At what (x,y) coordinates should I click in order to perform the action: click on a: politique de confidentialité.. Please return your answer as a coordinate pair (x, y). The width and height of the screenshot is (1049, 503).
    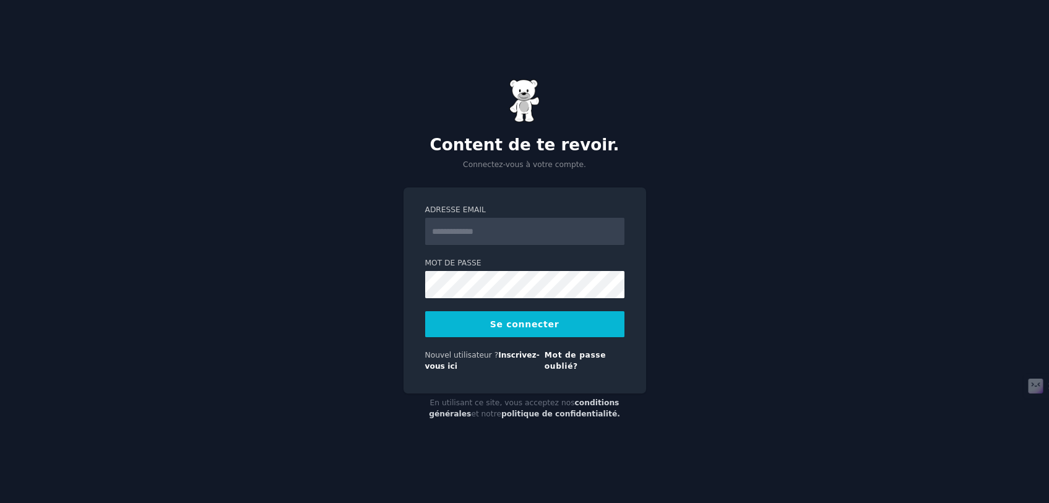
    Looking at the image, I should click on (561, 414).